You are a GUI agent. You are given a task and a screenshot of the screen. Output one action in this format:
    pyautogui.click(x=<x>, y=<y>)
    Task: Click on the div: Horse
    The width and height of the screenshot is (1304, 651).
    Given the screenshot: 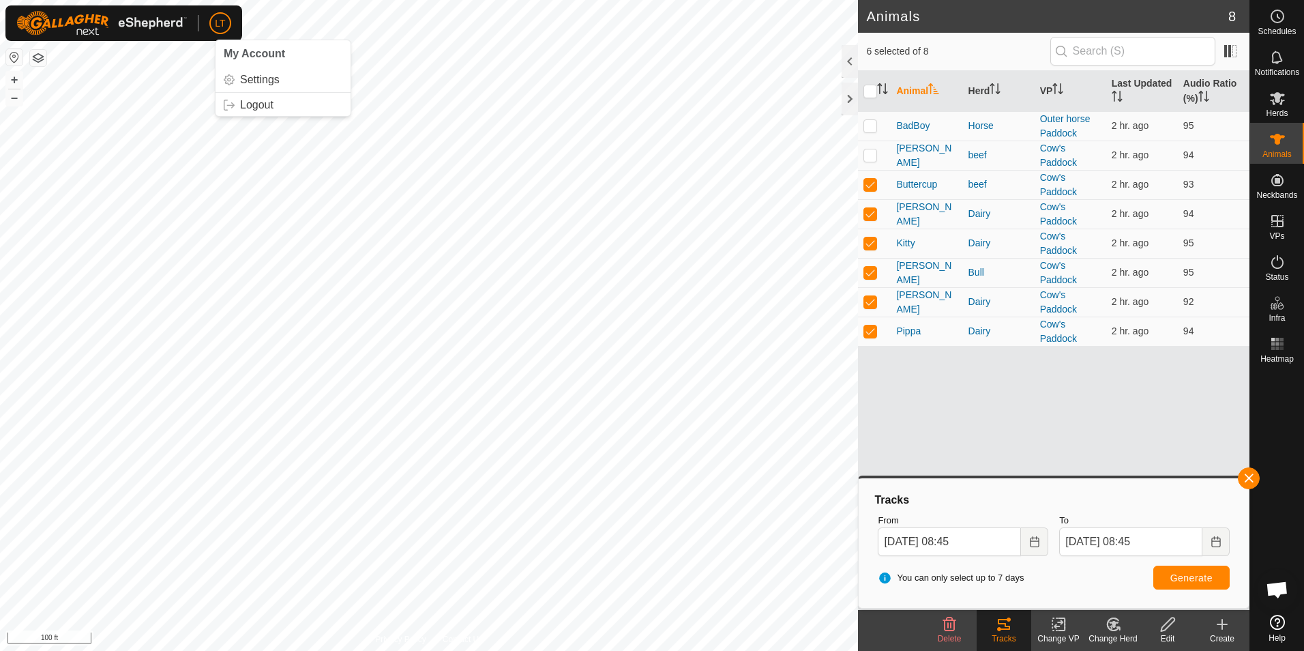 What is the action you would take?
    pyautogui.click(x=999, y=126)
    